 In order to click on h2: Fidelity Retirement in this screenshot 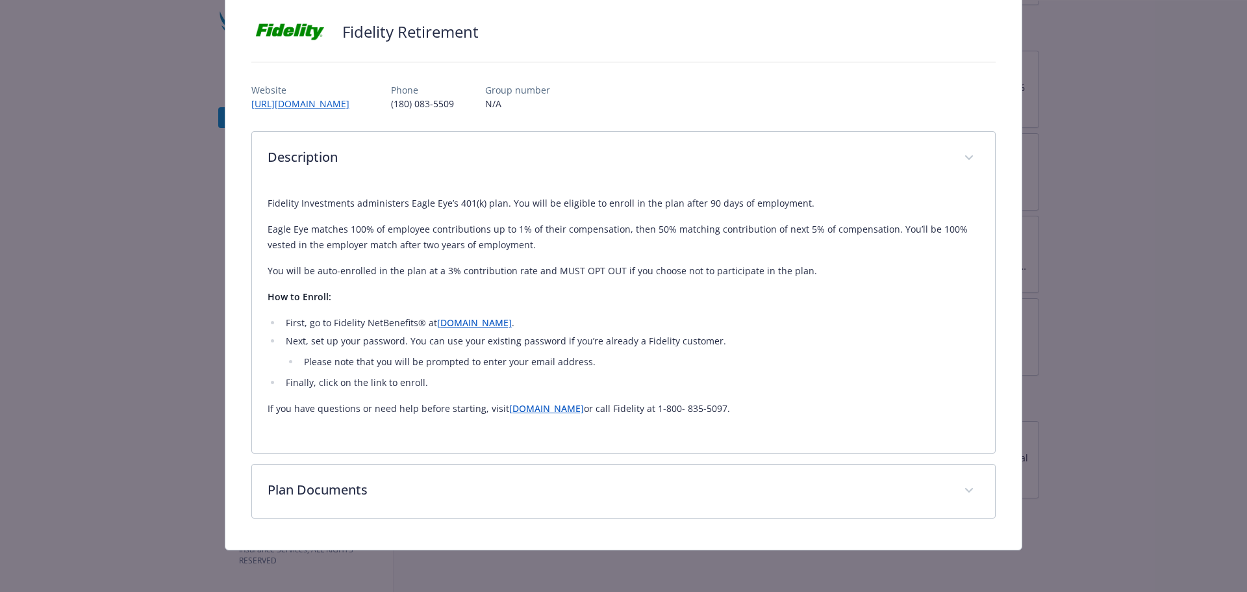, I will do `click(411, 32)`.